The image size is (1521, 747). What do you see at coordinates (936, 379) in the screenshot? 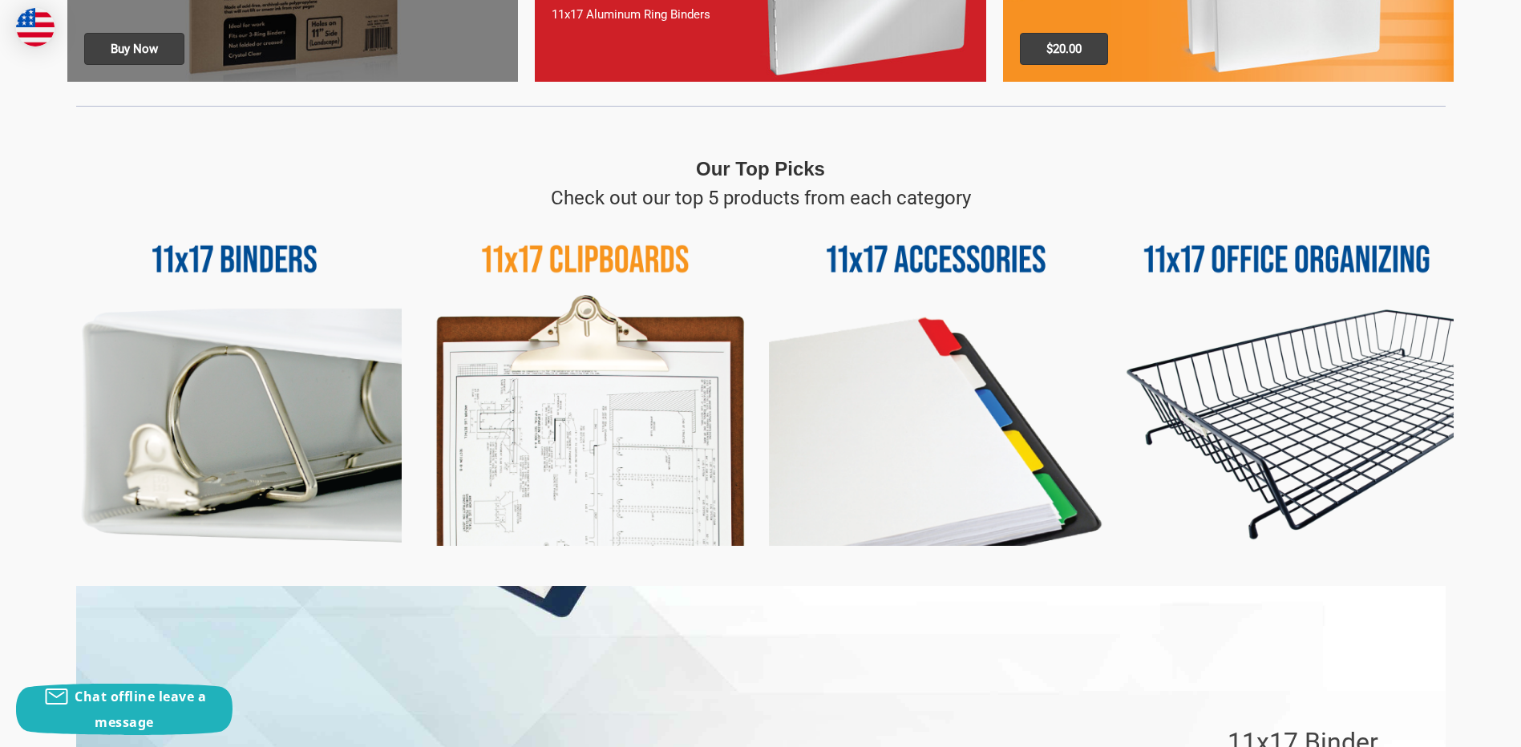
I see `img: 11x17 Accessories` at bounding box center [936, 379].